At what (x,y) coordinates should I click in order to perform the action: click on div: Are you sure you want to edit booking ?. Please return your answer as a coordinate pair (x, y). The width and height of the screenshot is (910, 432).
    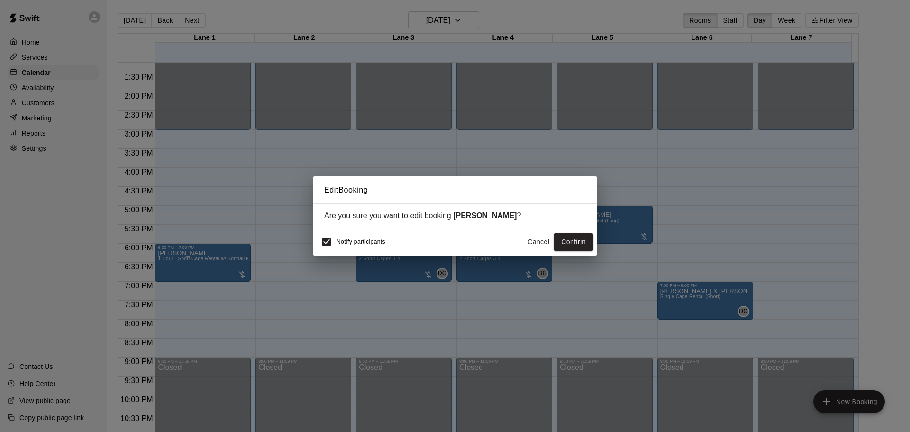
    Looking at the image, I should click on (455, 216).